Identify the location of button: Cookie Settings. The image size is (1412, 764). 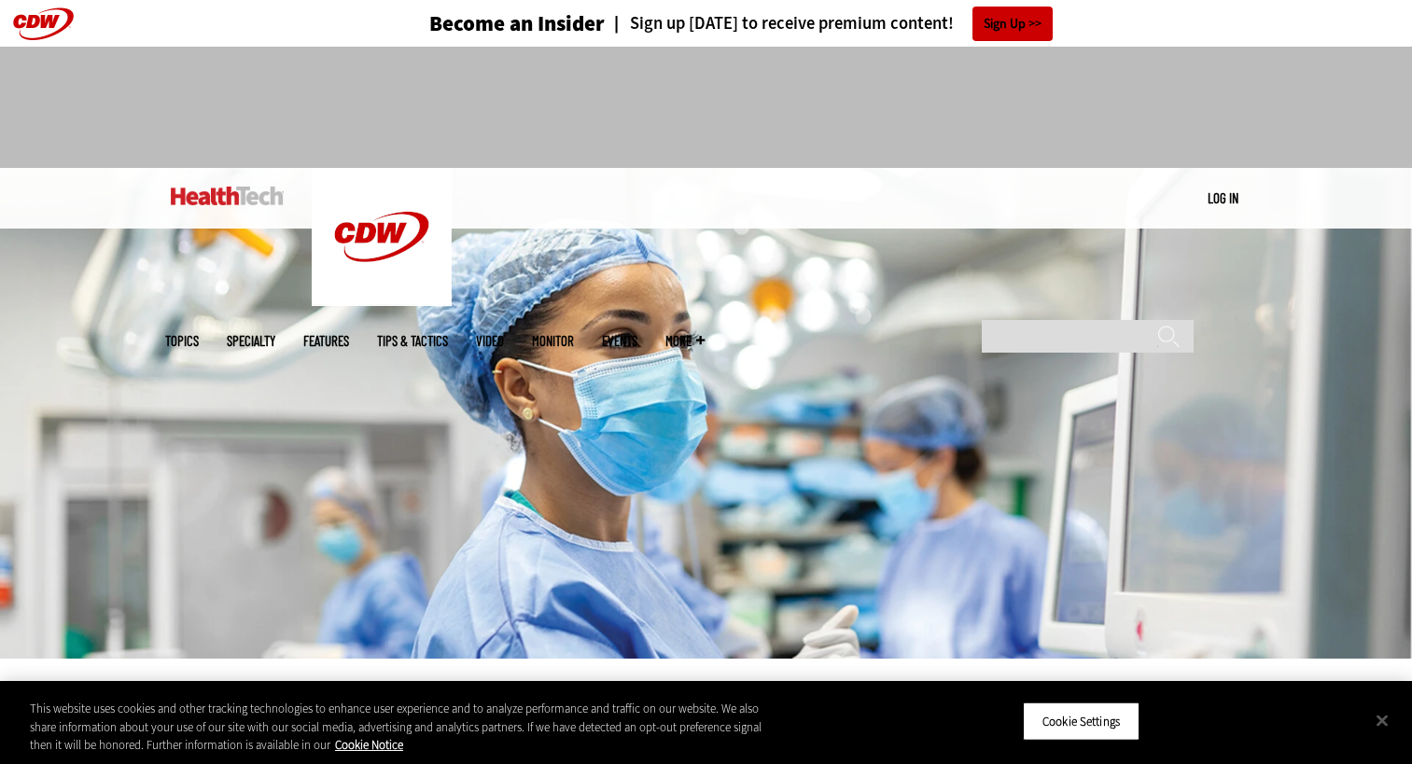
(1080, 721).